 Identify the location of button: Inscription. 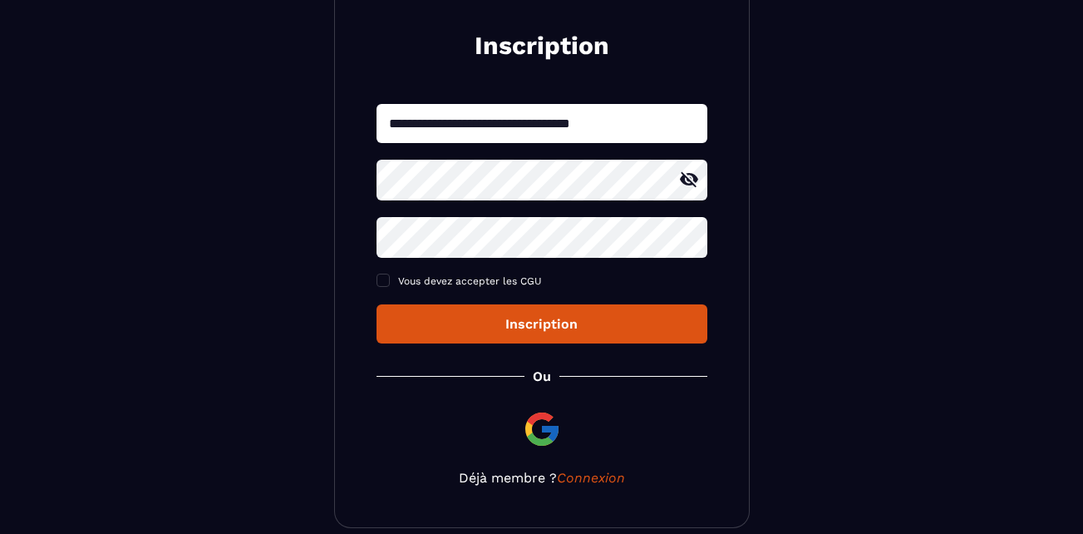
(542, 323).